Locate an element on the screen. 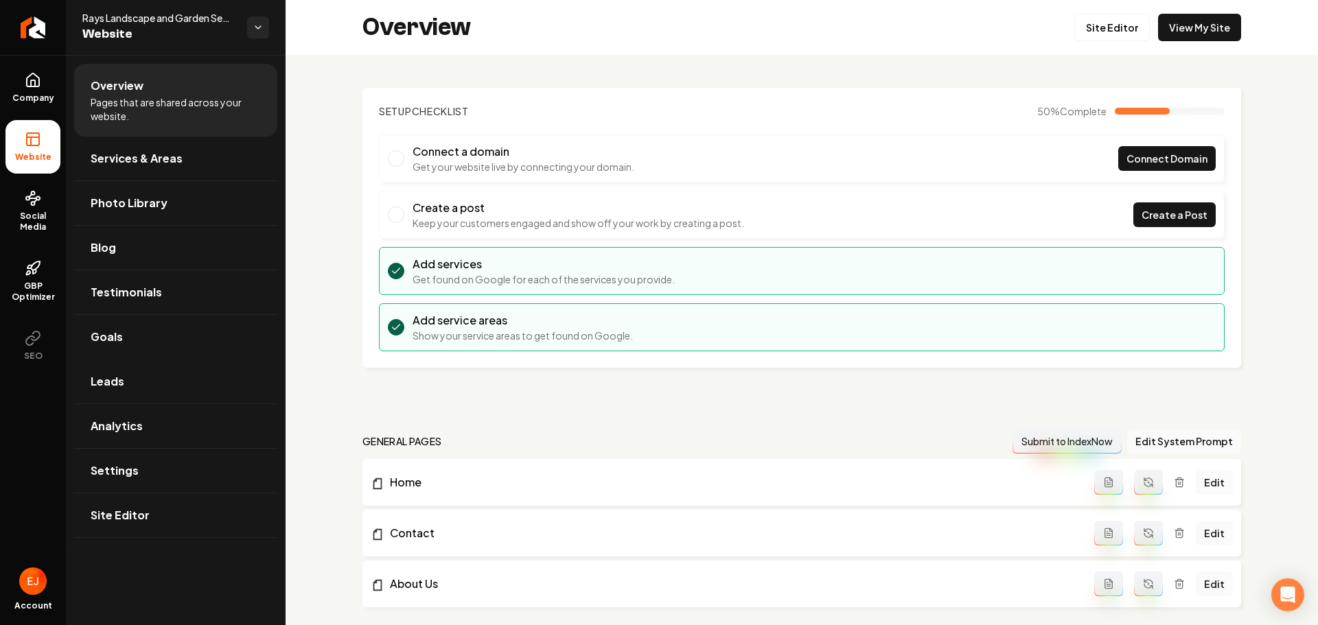 The width and height of the screenshot is (1318, 625). span: Rays Landscape and Garden Services is located at coordinates (159, 18).